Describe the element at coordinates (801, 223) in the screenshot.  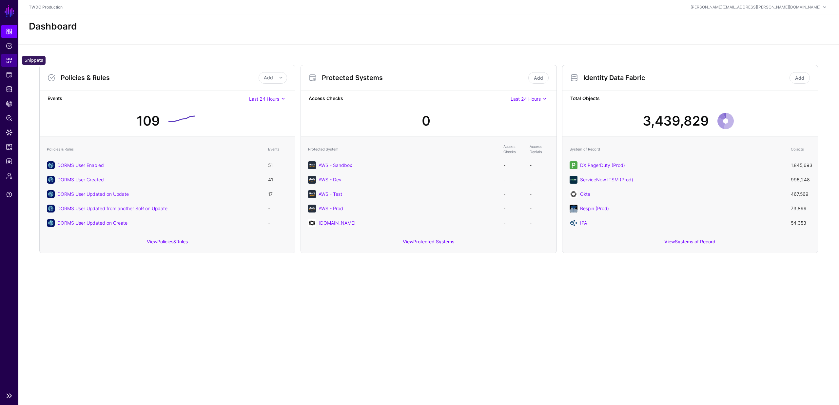
I see `td: 54,353` at that location.